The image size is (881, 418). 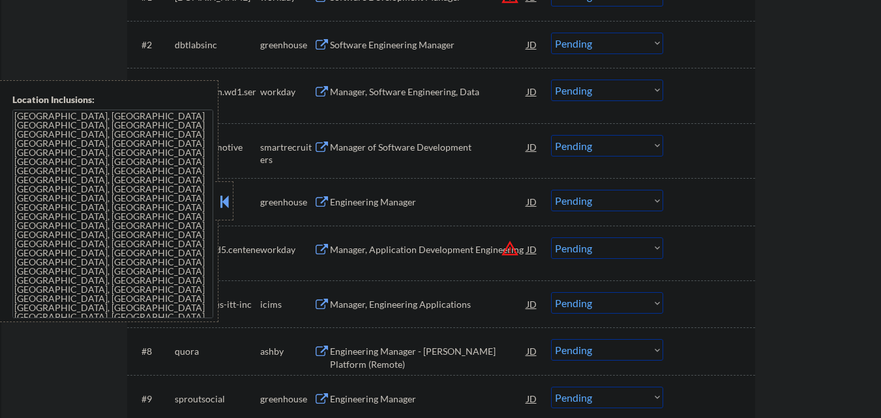 I want to click on div: Location Inclusions:, so click(x=113, y=100).